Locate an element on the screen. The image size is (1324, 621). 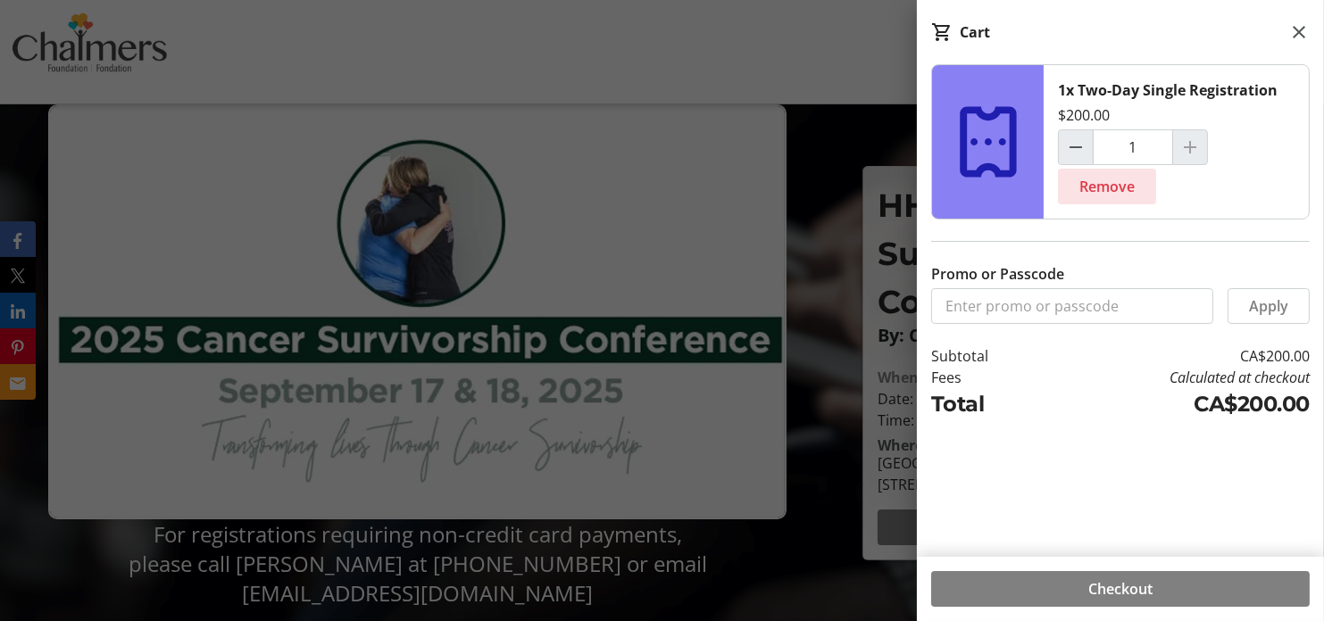
input: Two-Day Single Registration Quantity is located at coordinates (1133, 147).